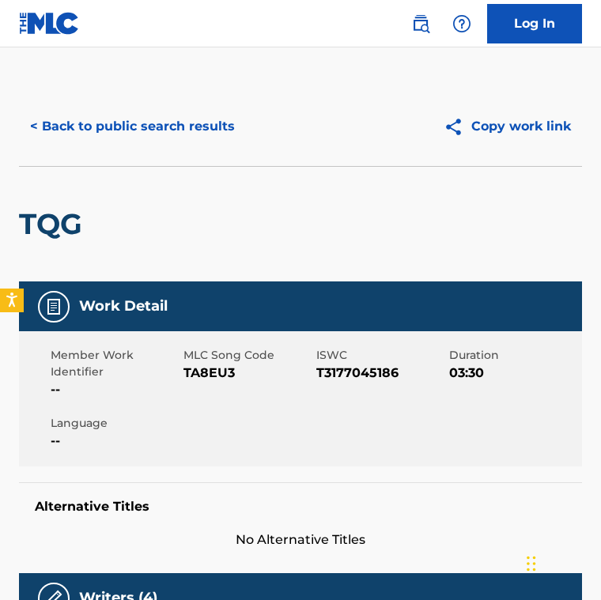 The image size is (601, 600). I want to click on span: T3177045186, so click(380, 373).